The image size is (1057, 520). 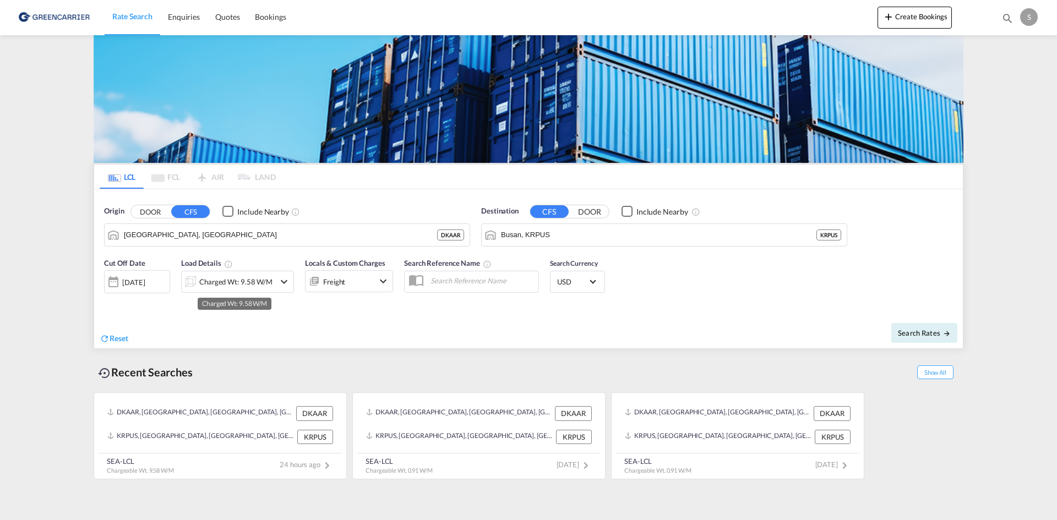 I want to click on md-icon: Your search will be saved by the below given name, so click(x=487, y=264).